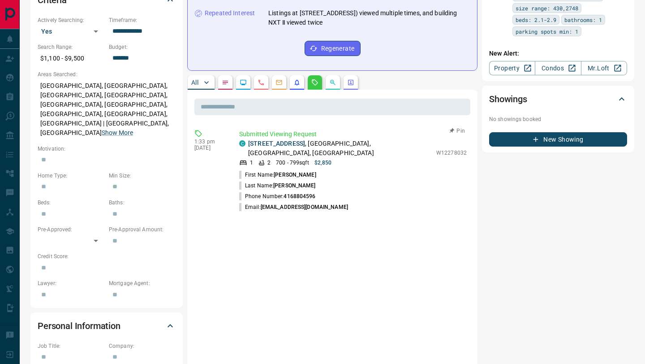  What do you see at coordinates (558, 53) in the screenshot?
I see `p: New Alert:` at bounding box center [558, 53].